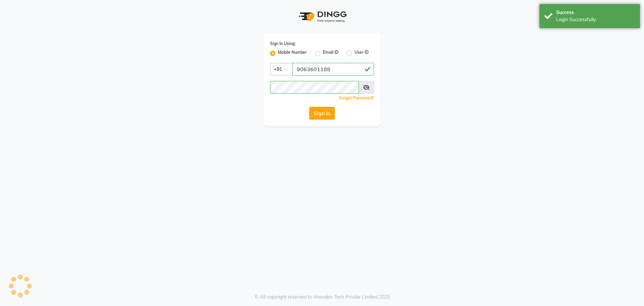  What do you see at coordinates (596, 12) in the screenshot?
I see `div: Success` at bounding box center [596, 12].